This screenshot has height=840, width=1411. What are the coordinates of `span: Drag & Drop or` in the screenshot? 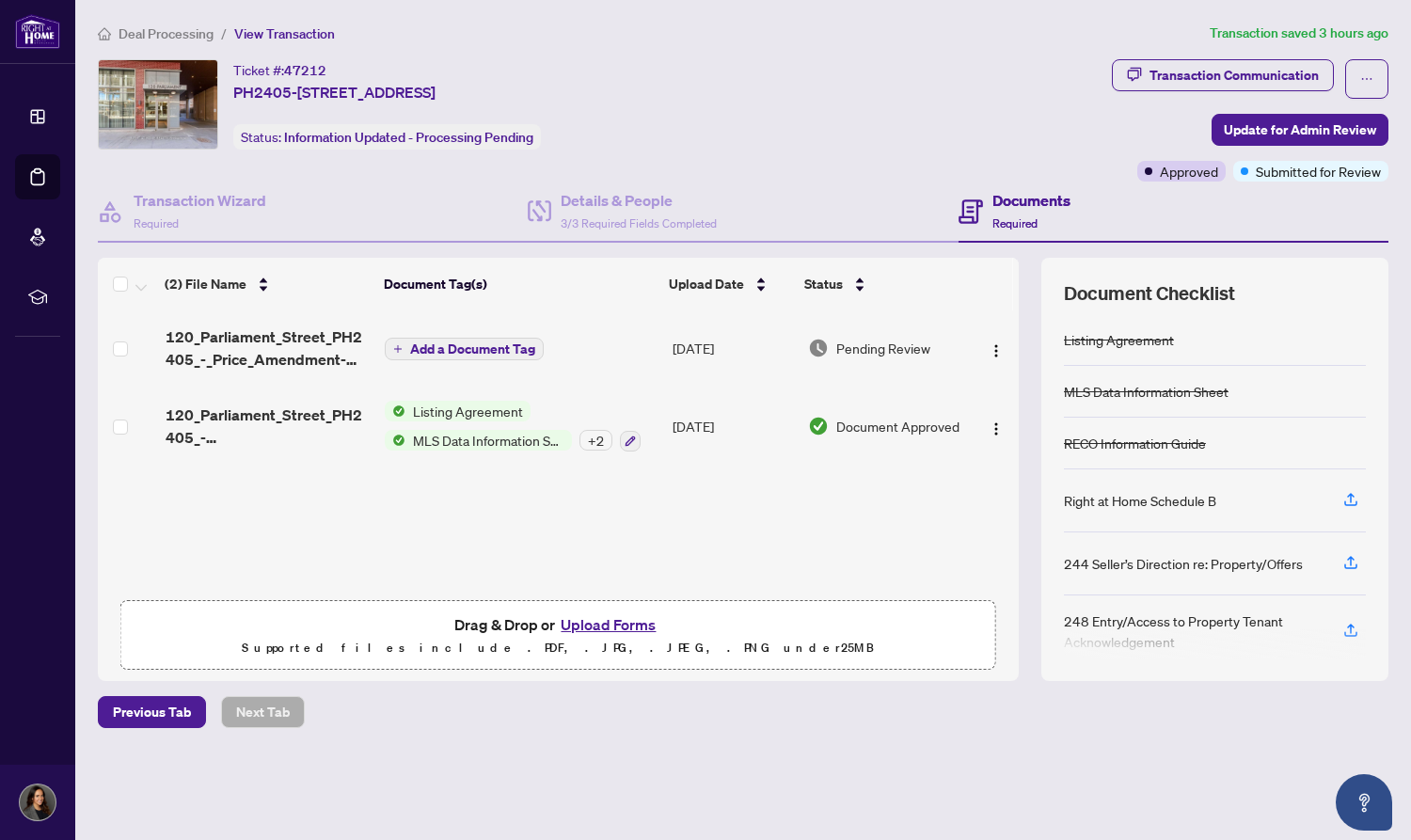 It's located at (558, 625).